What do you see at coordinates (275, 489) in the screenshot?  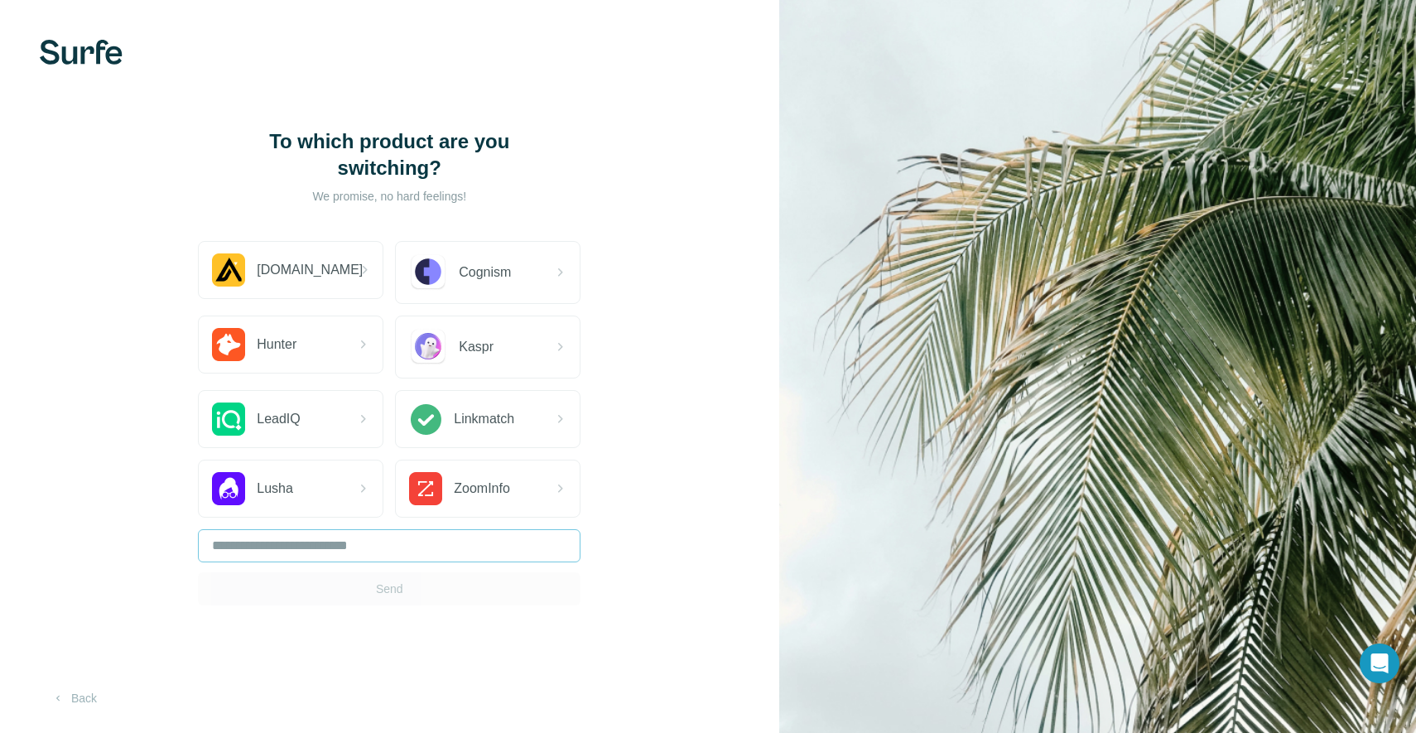 I see `span: Lusha` at bounding box center [275, 489].